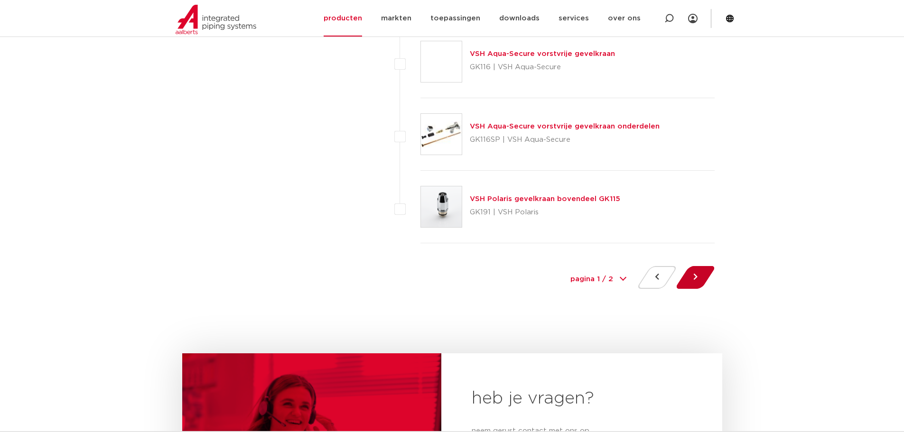  Describe the element at coordinates (692, 18) in the screenshot. I see `div: my IPS` at that location.